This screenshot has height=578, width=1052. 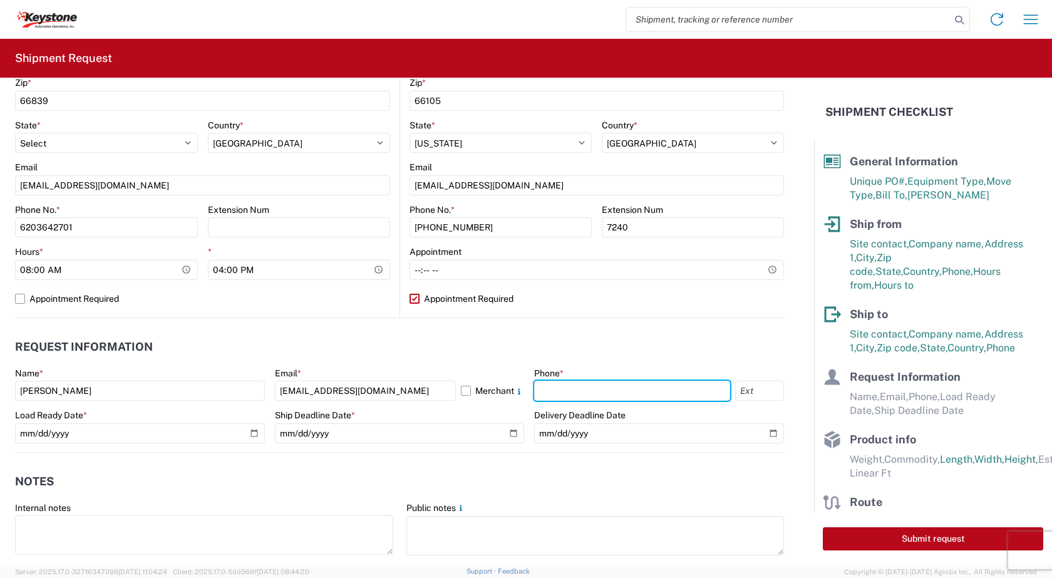 What do you see at coordinates (1001, 348) in the screenshot?
I see `span: Phone` at bounding box center [1001, 348].